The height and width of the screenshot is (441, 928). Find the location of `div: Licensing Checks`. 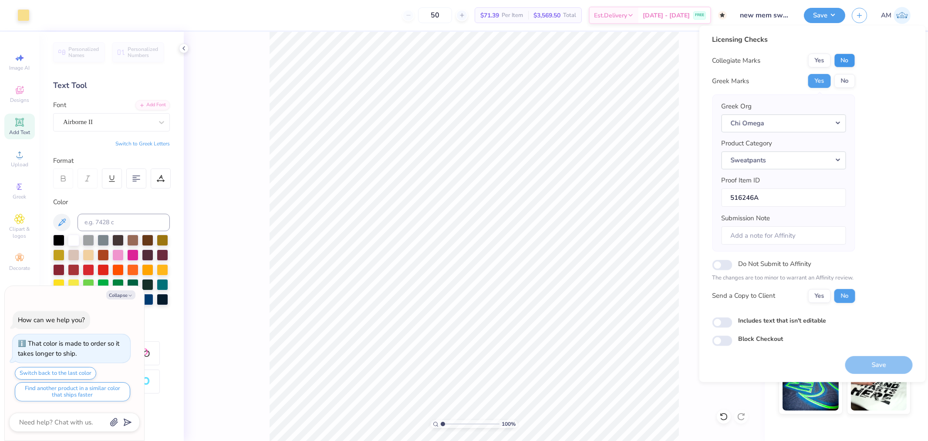

div: Licensing Checks is located at coordinates (784, 40).